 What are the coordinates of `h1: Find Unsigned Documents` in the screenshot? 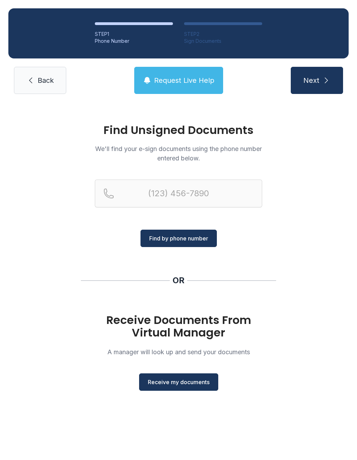 It's located at (178, 130).